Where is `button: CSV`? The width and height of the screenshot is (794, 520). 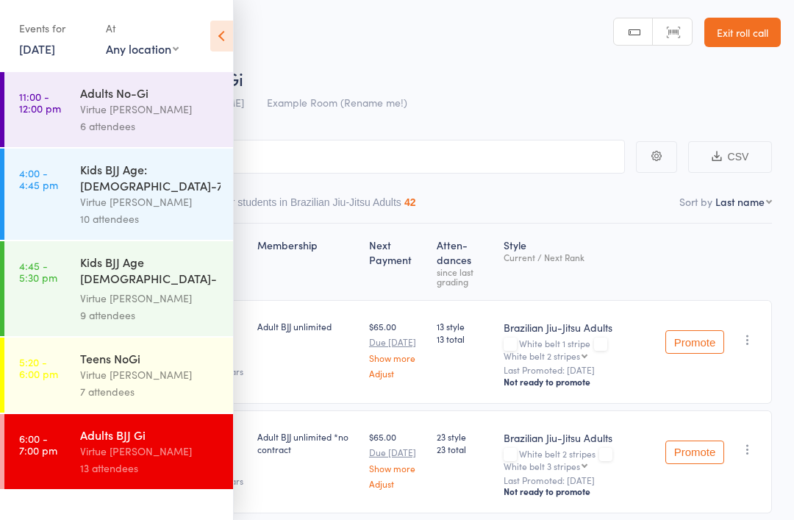 button: CSV is located at coordinates (730, 157).